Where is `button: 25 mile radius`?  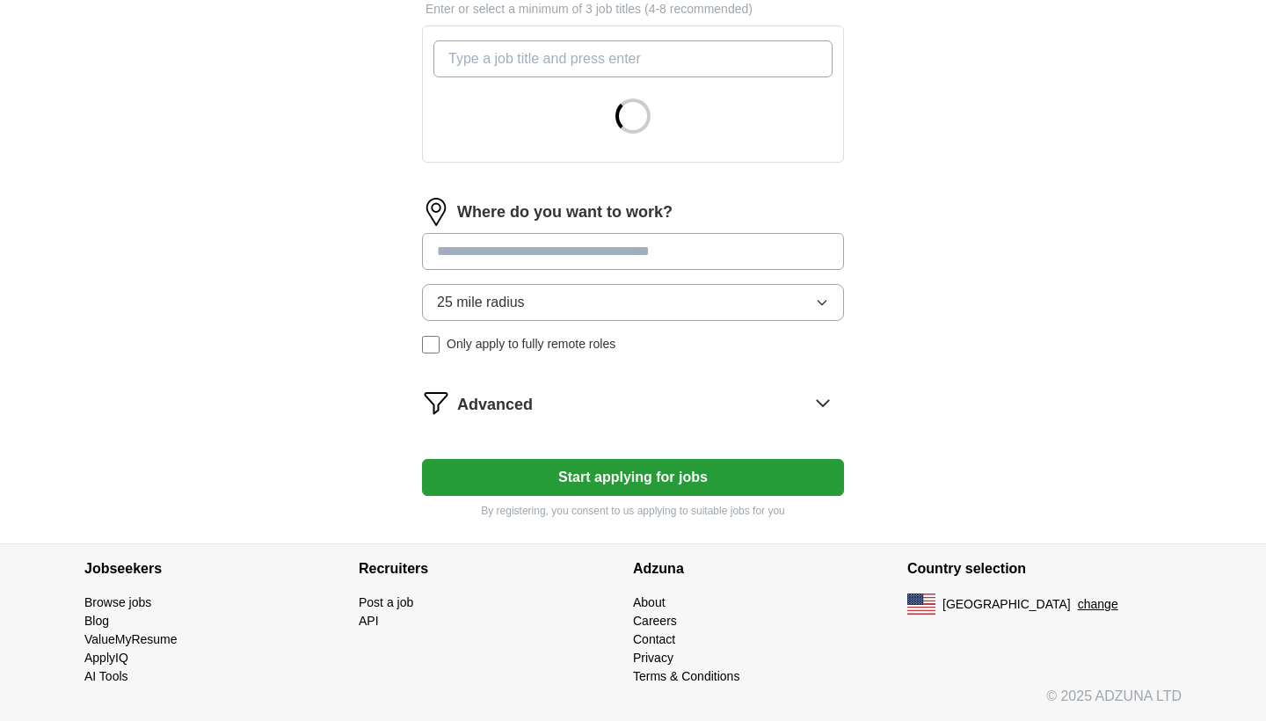 button: 25 mile radius is located at coordinates (633, 302).